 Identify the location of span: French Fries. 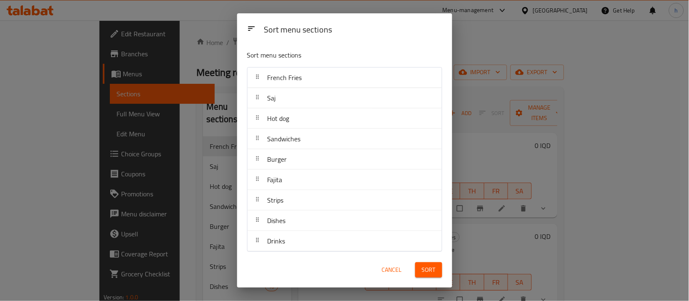
(285, 77).